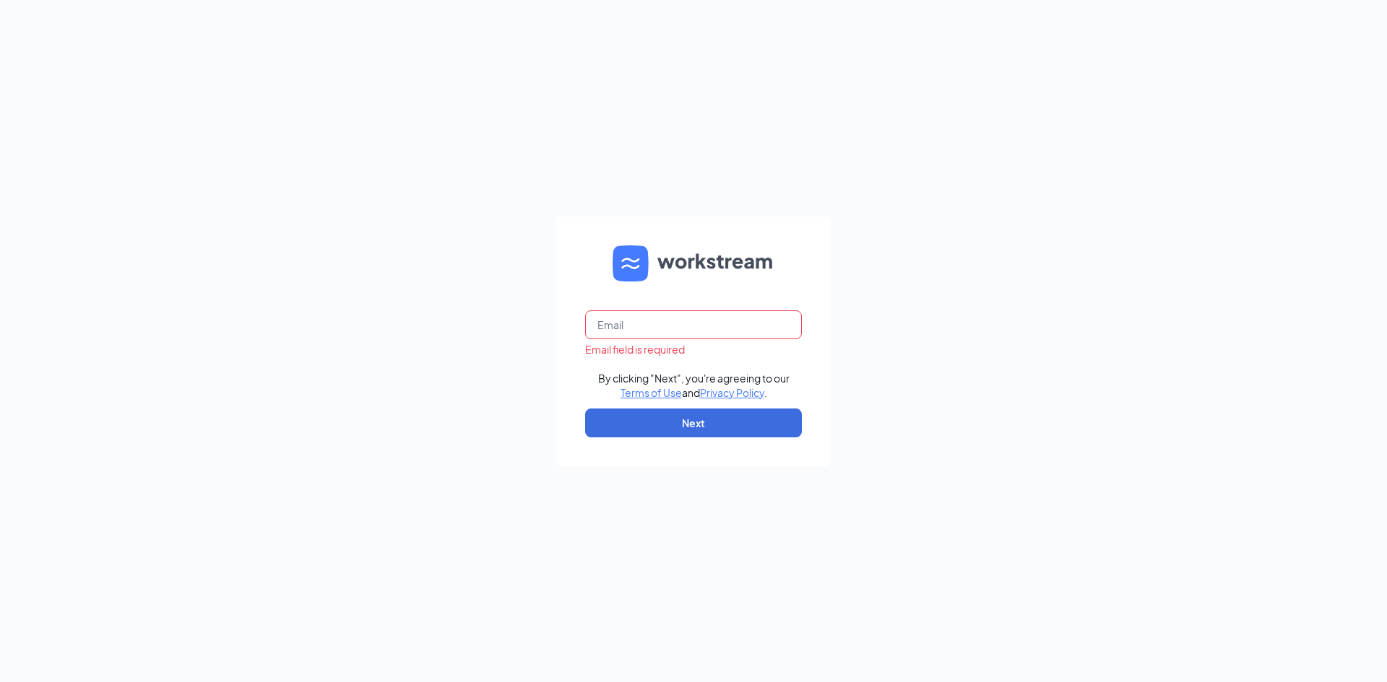 The image size is (1387, 682). I want to click on a: Terms of Use, so click(651, 393).